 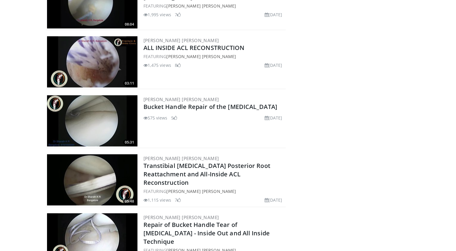 What do you see at coordinates (92, 180) in the screenshot?
I see `img: 2a137c6d-4853-43de-a414-c3779252ec31.300x170_q85_crop-smart_upscale.jpg` at bounding box center [92, 180].